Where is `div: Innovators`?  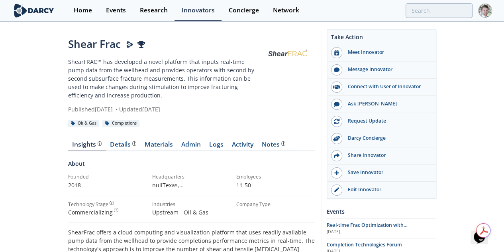 div: Innovators is located at coordinates (198, 10).